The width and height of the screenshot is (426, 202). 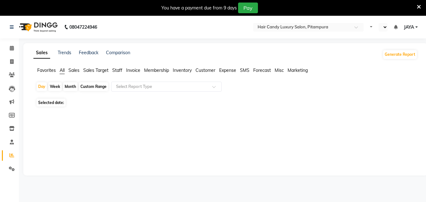 What do you see at coordinates (46, 70) in the screenshot?
I see `span: Favorites` at bounding box center [46, 70].